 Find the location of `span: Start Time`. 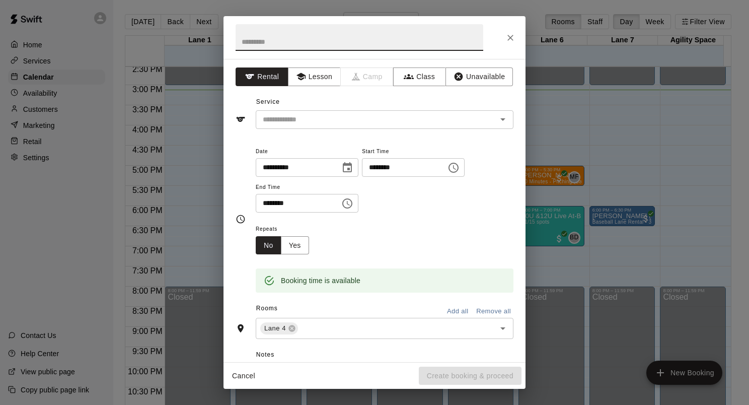

span: Start Time is located at coordinates (413, 152).